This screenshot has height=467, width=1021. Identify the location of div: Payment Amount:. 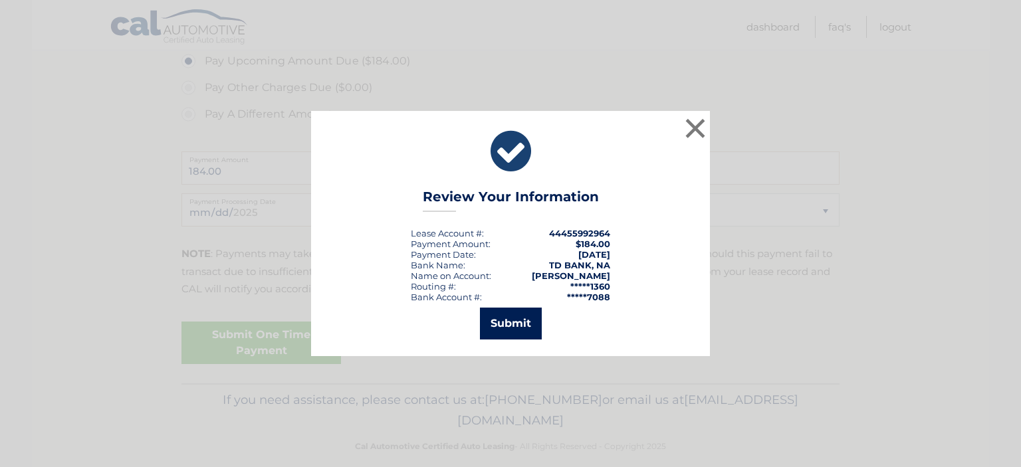
(451, 244).